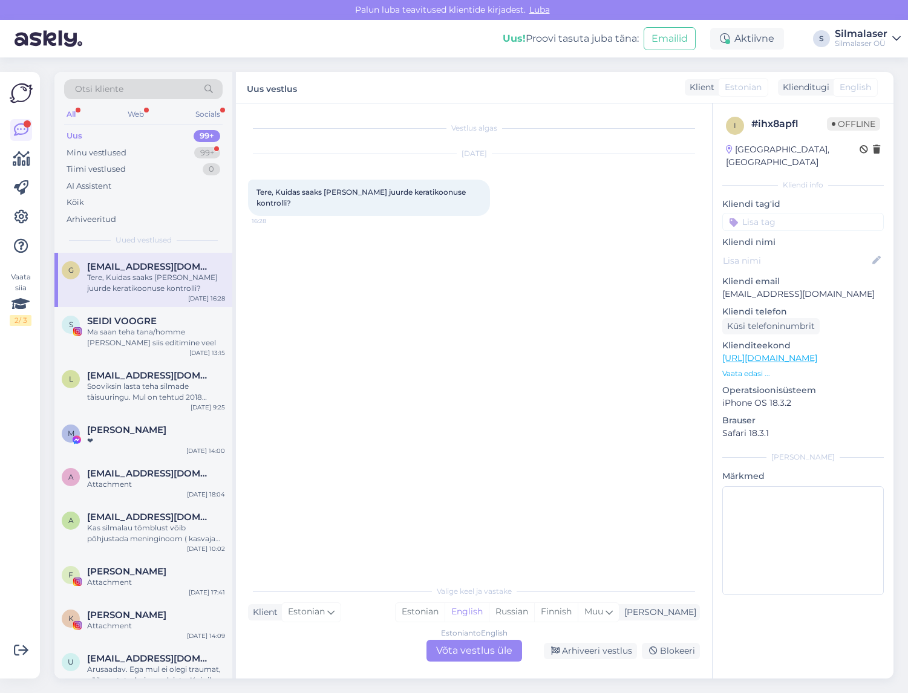 This screenshot has width=908, height=693. I want to click on div: # ihx8apfl, so click(789, 124).